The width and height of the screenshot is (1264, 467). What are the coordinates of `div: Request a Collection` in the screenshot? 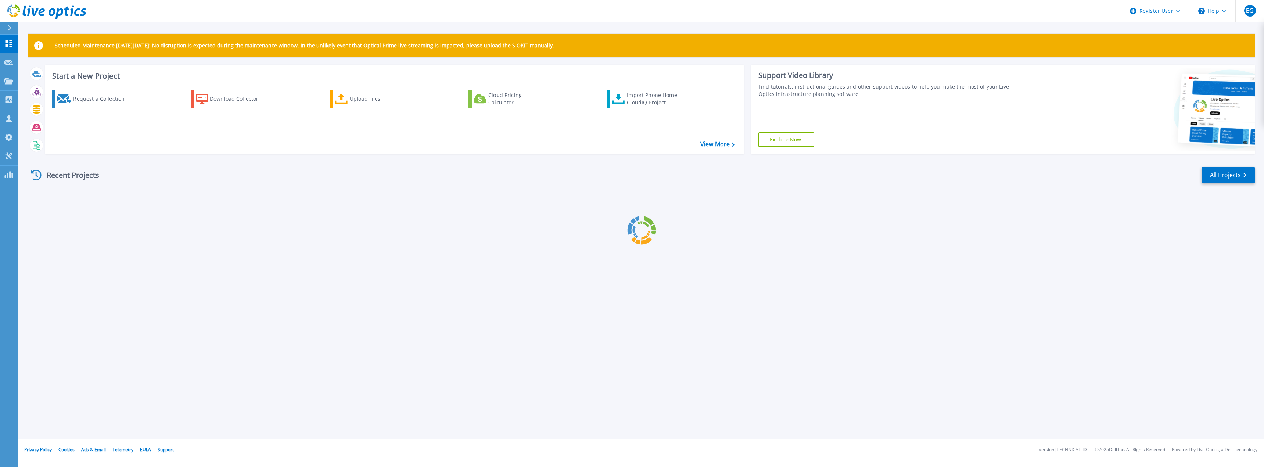 It's located at (103, 99).